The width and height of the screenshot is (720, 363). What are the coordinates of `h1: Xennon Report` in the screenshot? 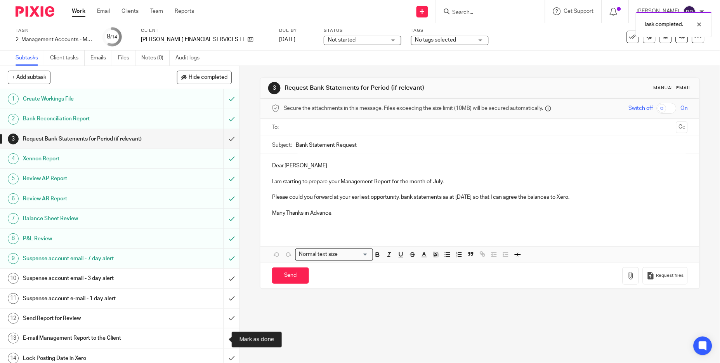 It's located at (87, 159).